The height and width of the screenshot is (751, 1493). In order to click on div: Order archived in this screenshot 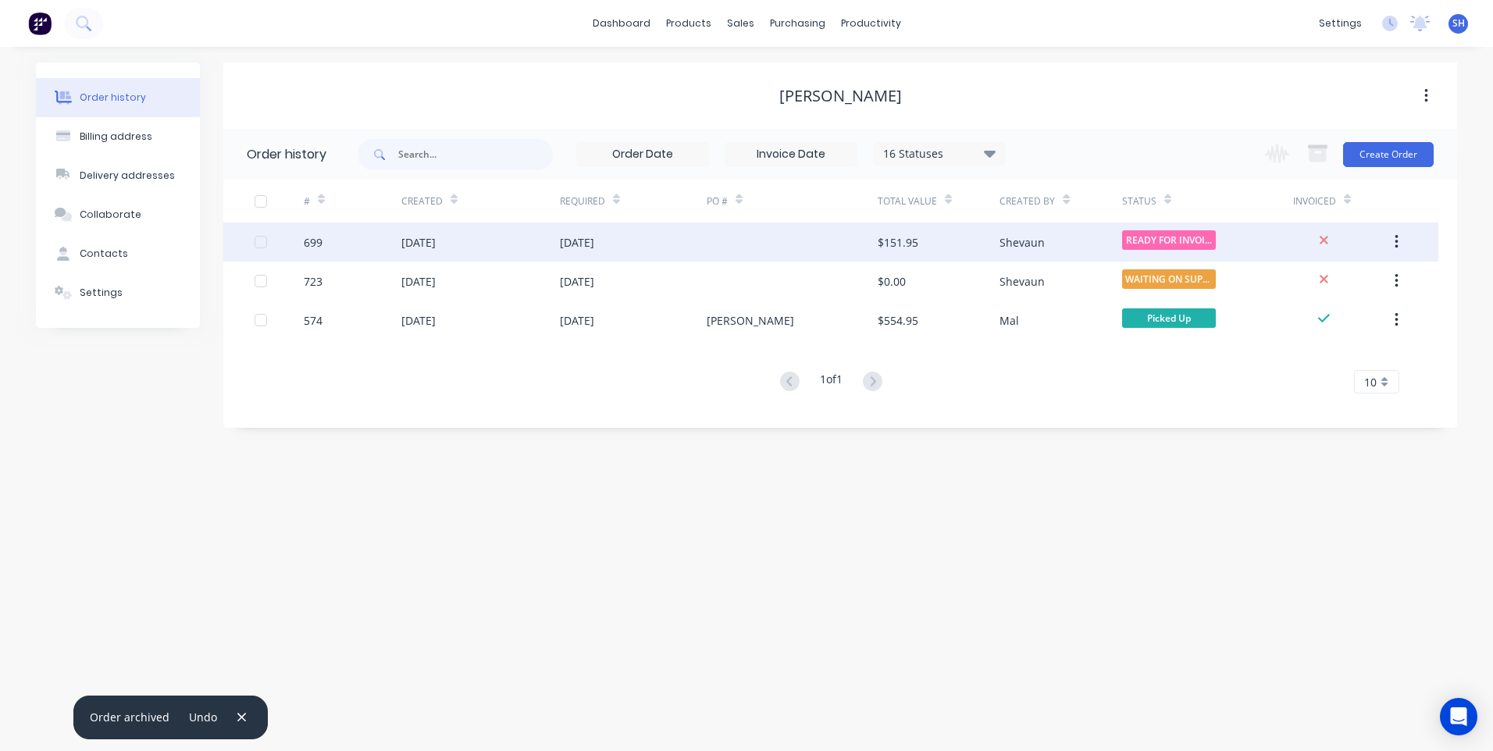, I will do `click(130, 717)`.